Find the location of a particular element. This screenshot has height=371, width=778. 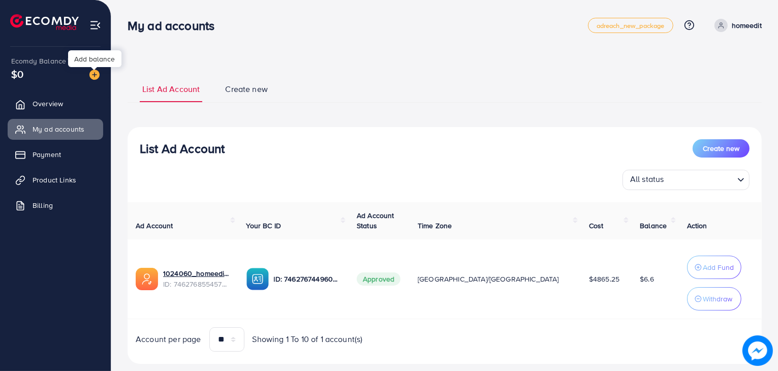

a: My ad accounts is located at coordinates (55, 129).